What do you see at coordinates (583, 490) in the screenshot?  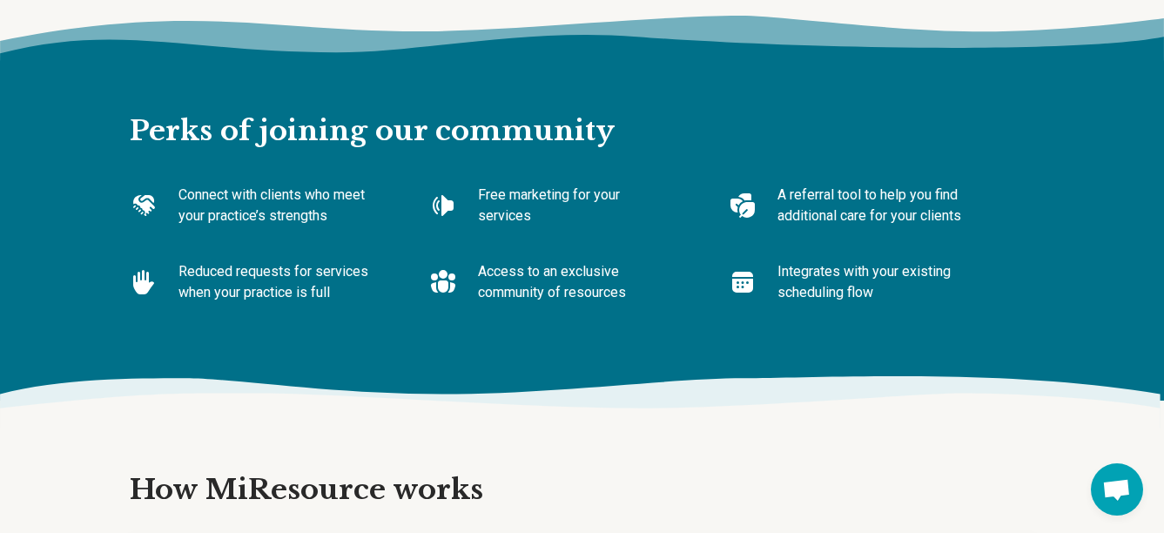 I see `h2: How MiResource works` at bounding box center [583, 490].